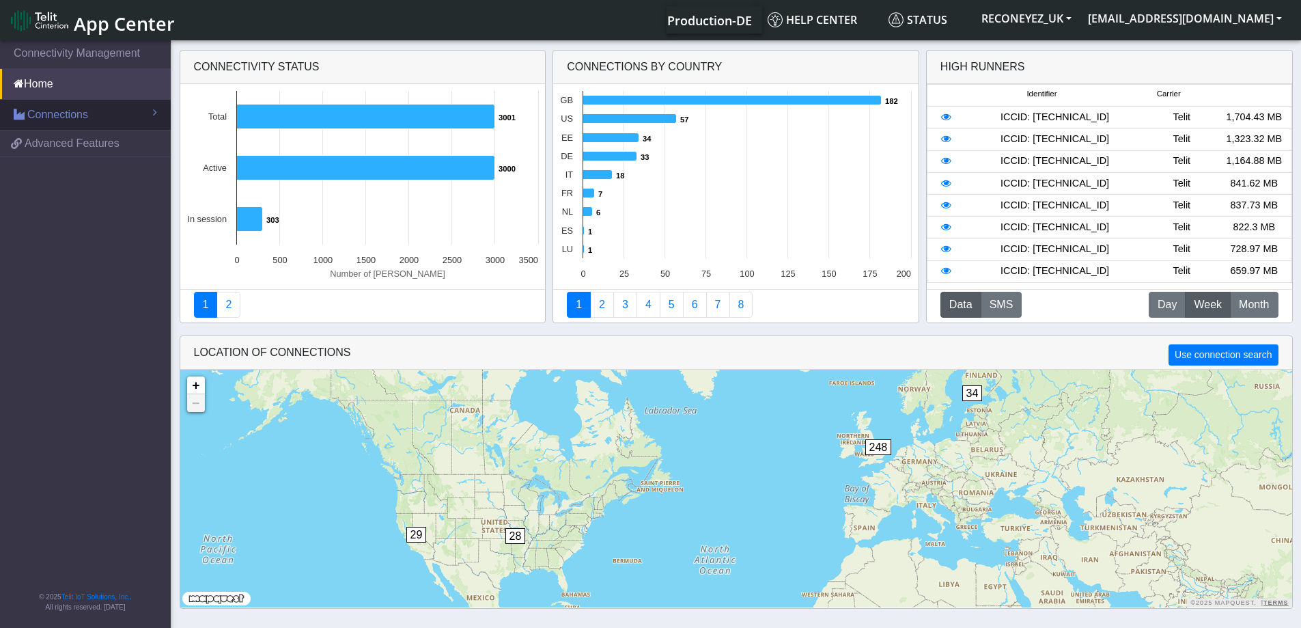 Image resolution: width=1301 pixels, height=628 pixels. I want to click on text: 7, so click(600, 194).